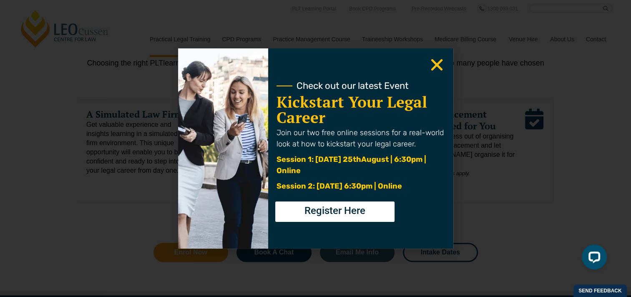 Image resolution: width=631 pixels, height=297 pixels. What do you see at coordinates (335, 211) in the screenshot?
I see `a: Register Here` at bounding box center [335, 211].